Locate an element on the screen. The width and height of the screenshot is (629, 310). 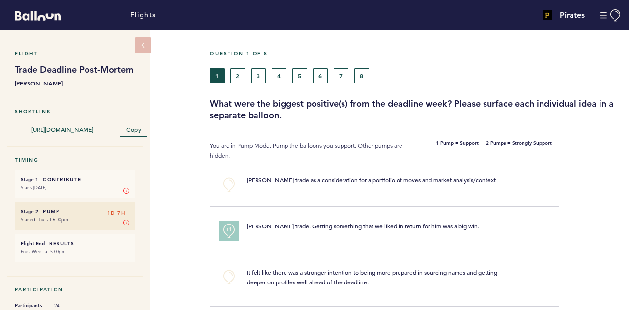
button: 4 is located at coordinates (279, 76).